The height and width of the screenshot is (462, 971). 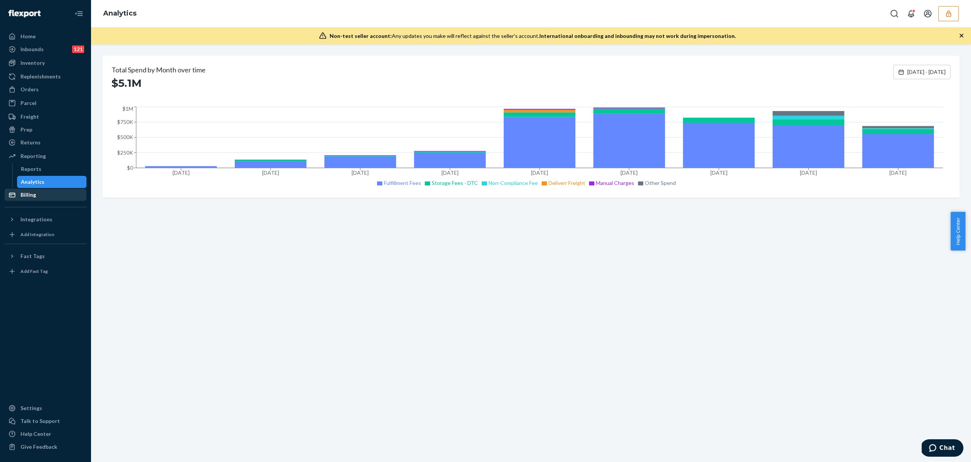 I want to click on span: Non-test seller account:, so click(x=361, y=36).